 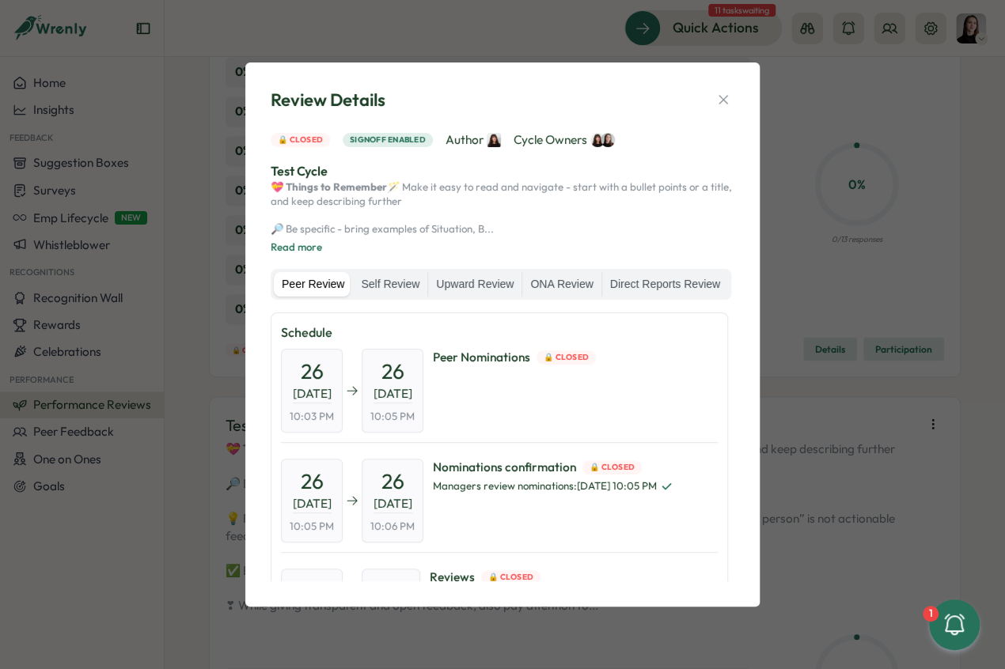 What do you see at coordinates (390, 285) in the screenshot?
I see `label: Self Review` at bounding box center [390, 285].